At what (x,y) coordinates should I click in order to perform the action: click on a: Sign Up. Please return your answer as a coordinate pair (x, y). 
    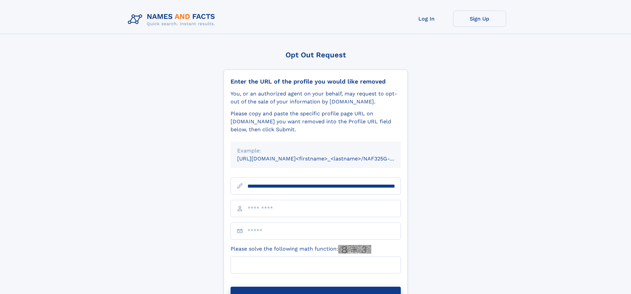
    Looking at the image, I should click on (480, 19).